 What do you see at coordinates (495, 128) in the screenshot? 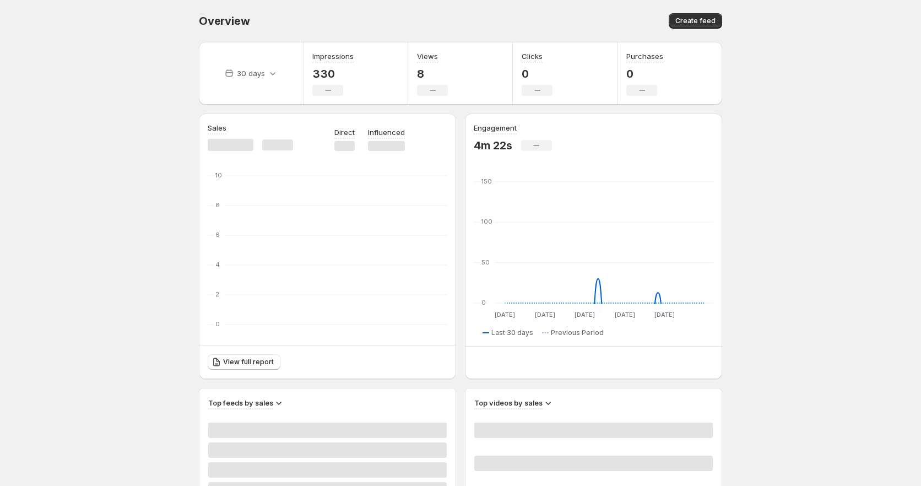
I see `h3: Engagement` at bounding box center [495, 128].